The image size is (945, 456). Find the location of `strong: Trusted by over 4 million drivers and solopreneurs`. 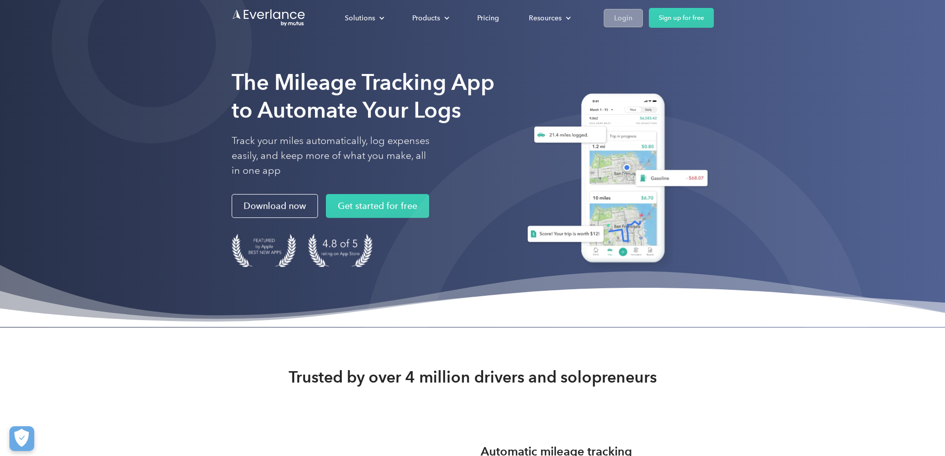

strong: Trusted by over 4 million drivers and solopreneurs is located at coordinates (473, 377).